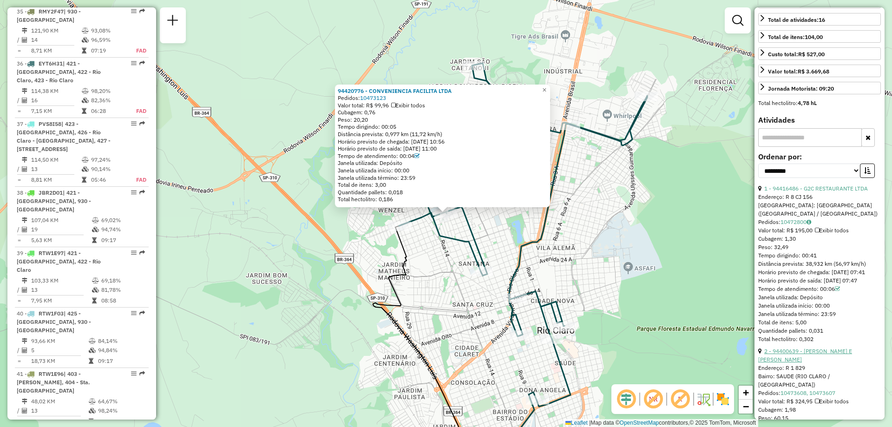 Image resolution: width=892 pixels, height=427 pixels. I want to click on i: % de utilização do peso, so click(85, 160).